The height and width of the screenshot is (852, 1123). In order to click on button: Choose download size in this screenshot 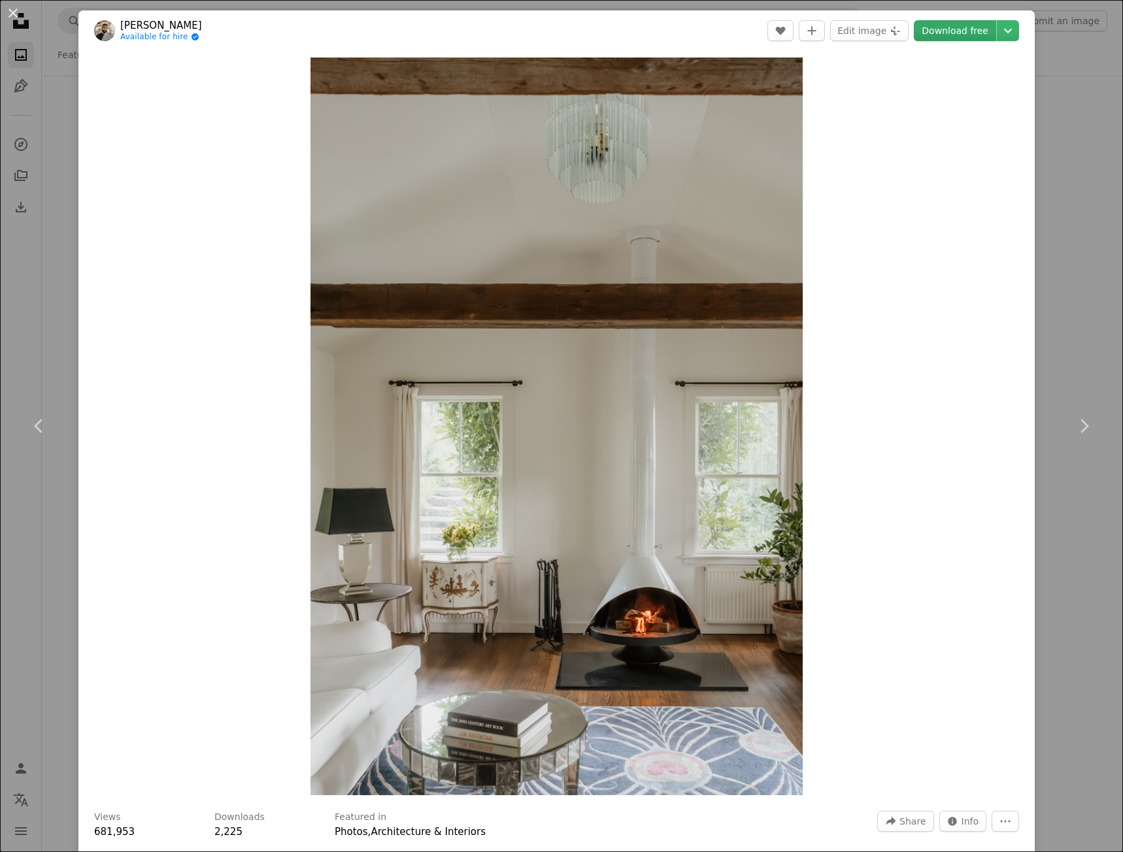, I will do `click(1008, 31)`.